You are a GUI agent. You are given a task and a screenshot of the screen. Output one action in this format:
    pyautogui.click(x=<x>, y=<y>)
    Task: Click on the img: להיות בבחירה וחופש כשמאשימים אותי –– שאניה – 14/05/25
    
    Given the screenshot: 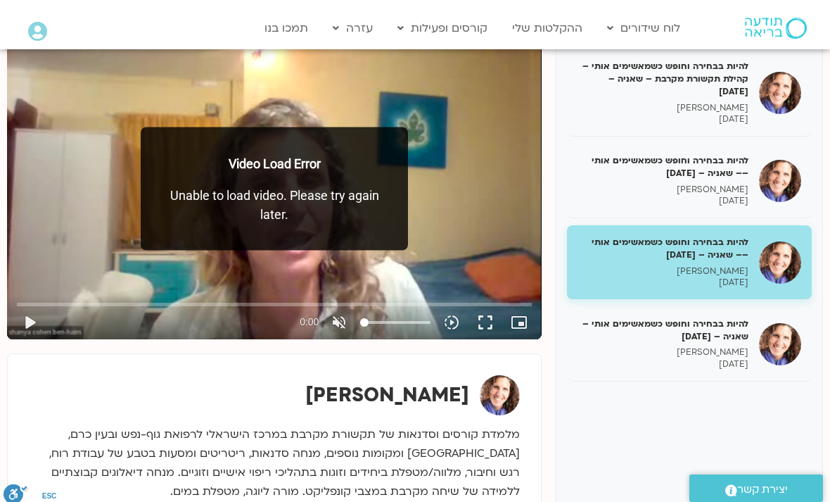 What is the action you would take?
    pyautogui.click(x=780, y=174)
    